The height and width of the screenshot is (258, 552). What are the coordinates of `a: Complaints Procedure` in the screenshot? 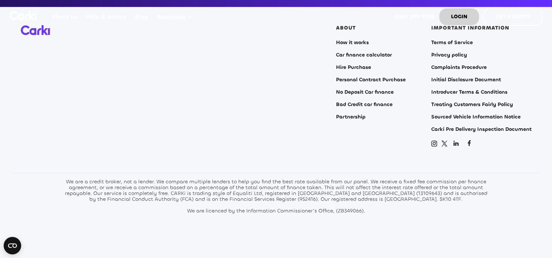 It's located at (459, 68).